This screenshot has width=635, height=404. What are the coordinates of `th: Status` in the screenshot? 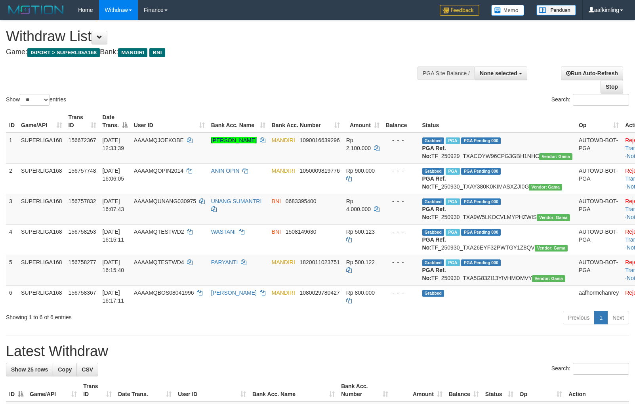 It's located at (497, 121).